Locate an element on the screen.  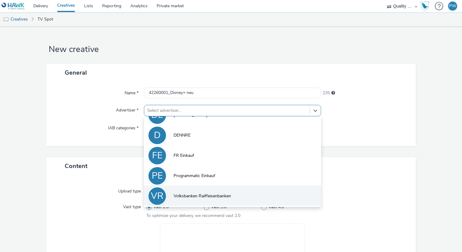
div: FE is located at coordinates (157, 156).